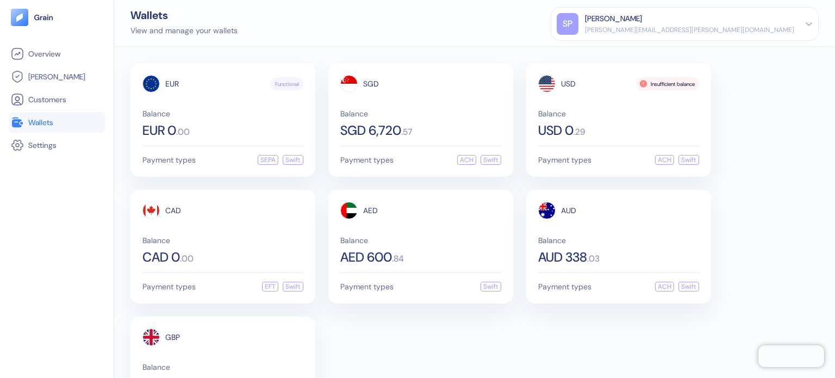 This screenshot has width=835, height=378. Describe the element at coordinates (268, 160) in the screenshot. I see `div: SEPA` at that location.